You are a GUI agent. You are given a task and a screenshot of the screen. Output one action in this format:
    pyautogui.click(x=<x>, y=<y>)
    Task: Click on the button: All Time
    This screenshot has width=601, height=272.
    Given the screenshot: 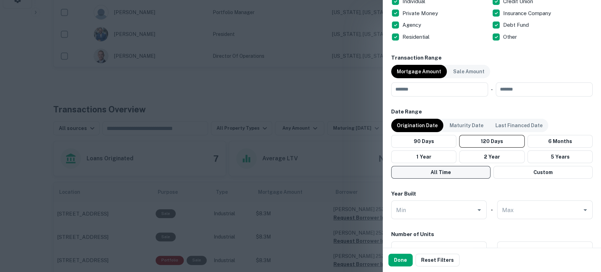 What is the action you would take?
    pyautogui.click(x=441, y=172)
    